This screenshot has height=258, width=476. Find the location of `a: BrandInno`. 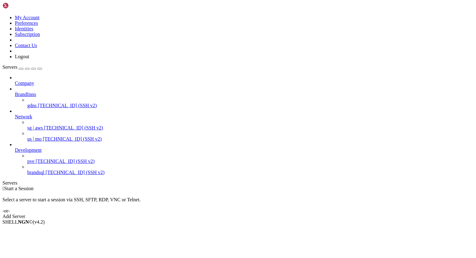

a: BrandInno is located at coordinates (244, 95).